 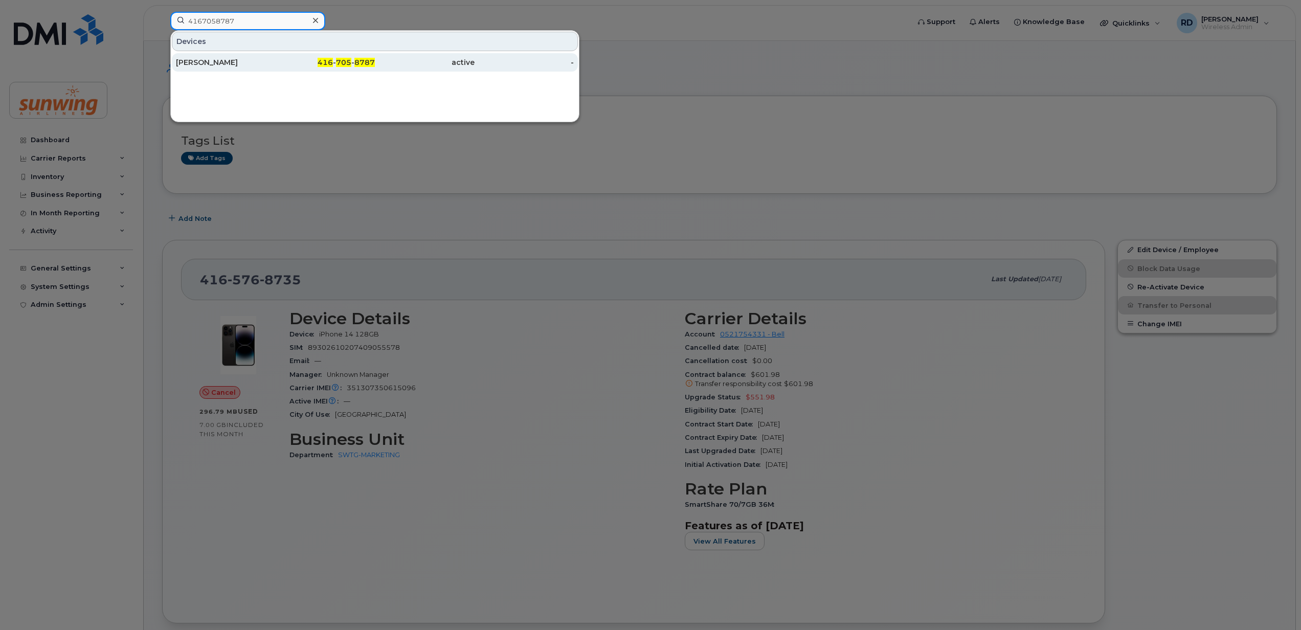 I want to click on div: Devices, so click(x=375, y=41).